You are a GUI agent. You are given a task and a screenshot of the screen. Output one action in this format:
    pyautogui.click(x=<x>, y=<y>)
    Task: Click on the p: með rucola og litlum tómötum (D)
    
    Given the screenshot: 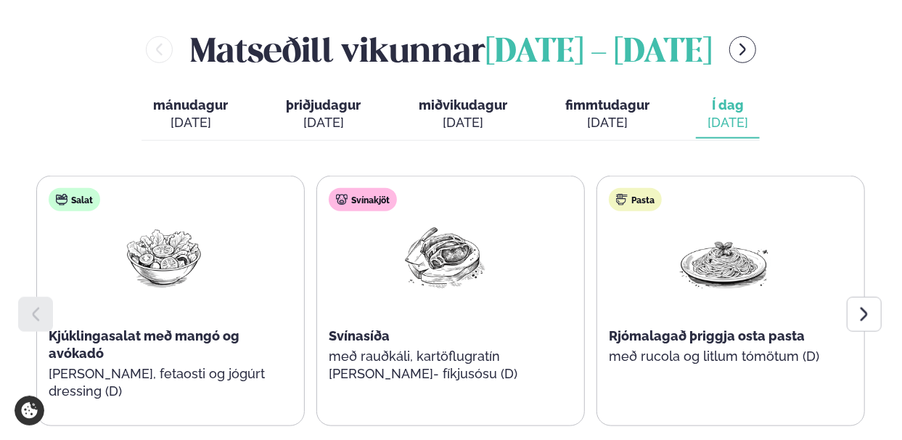 What is the action you would take?
    pyautogui.click(x=724, y=356)
    